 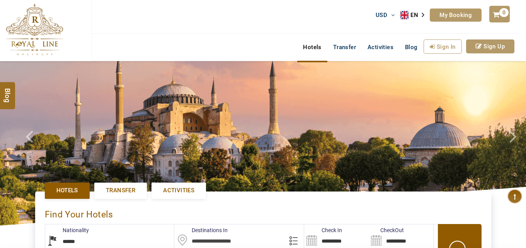 I want to click on aside: Language selected: English, so click(x=415, y=15).